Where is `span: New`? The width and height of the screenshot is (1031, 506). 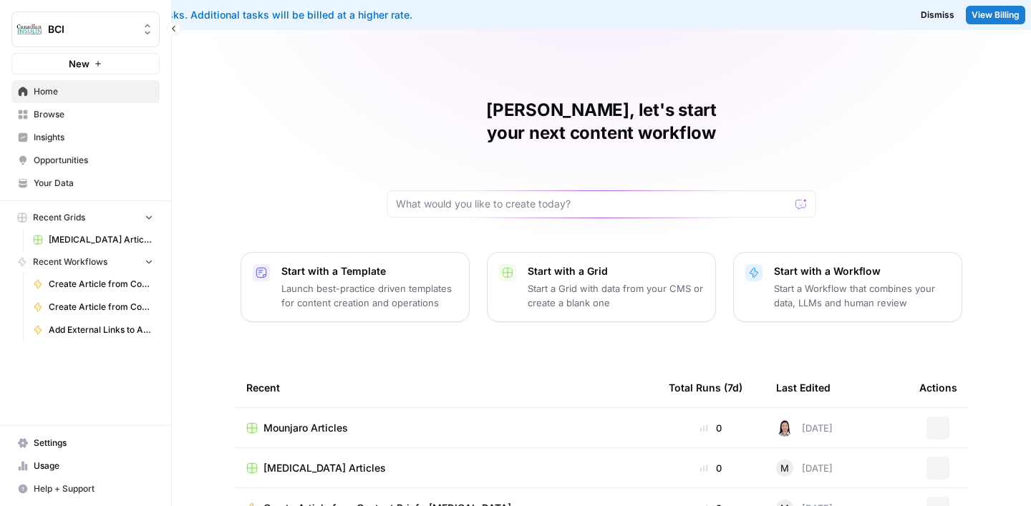 span: New is located at coordinates (79, 64).